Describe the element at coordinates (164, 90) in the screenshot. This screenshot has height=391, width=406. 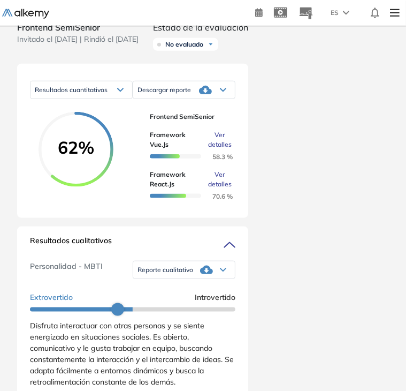
I see `span: Descargar reporte` at that location.